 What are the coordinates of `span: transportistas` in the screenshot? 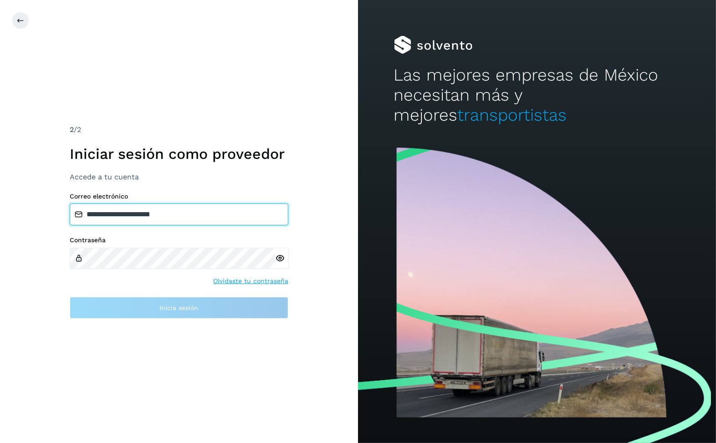 It's located at (513, 115).